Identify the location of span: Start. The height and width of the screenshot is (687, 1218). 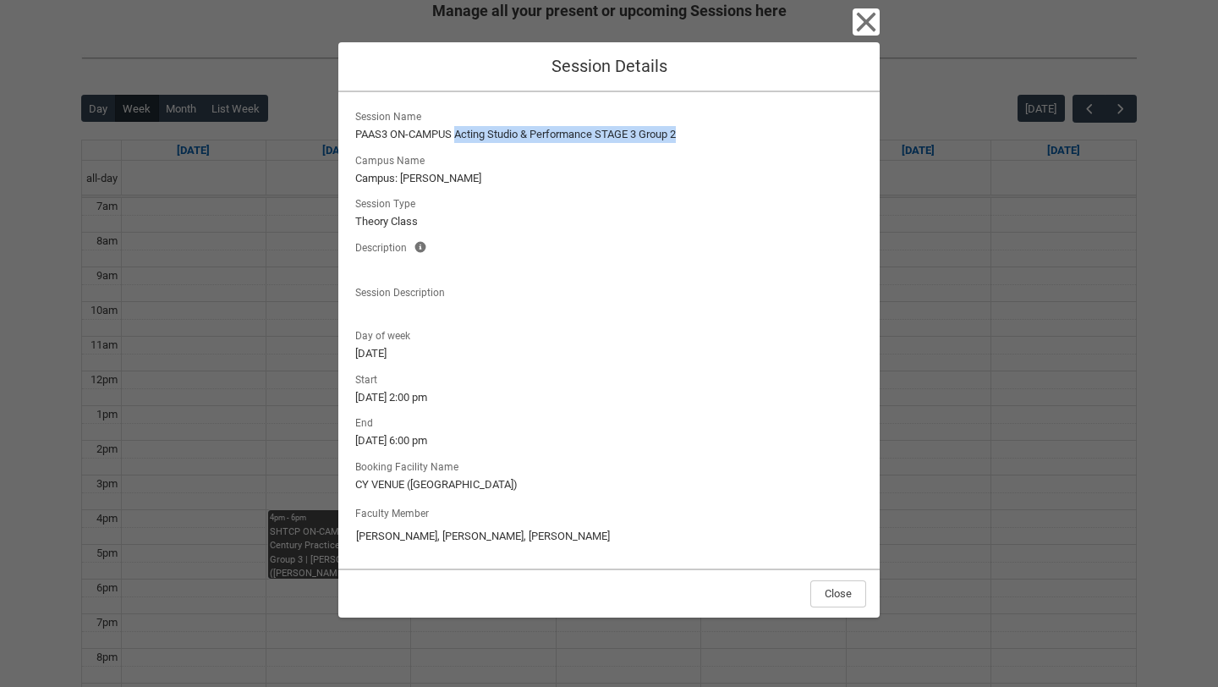
(370, 378).